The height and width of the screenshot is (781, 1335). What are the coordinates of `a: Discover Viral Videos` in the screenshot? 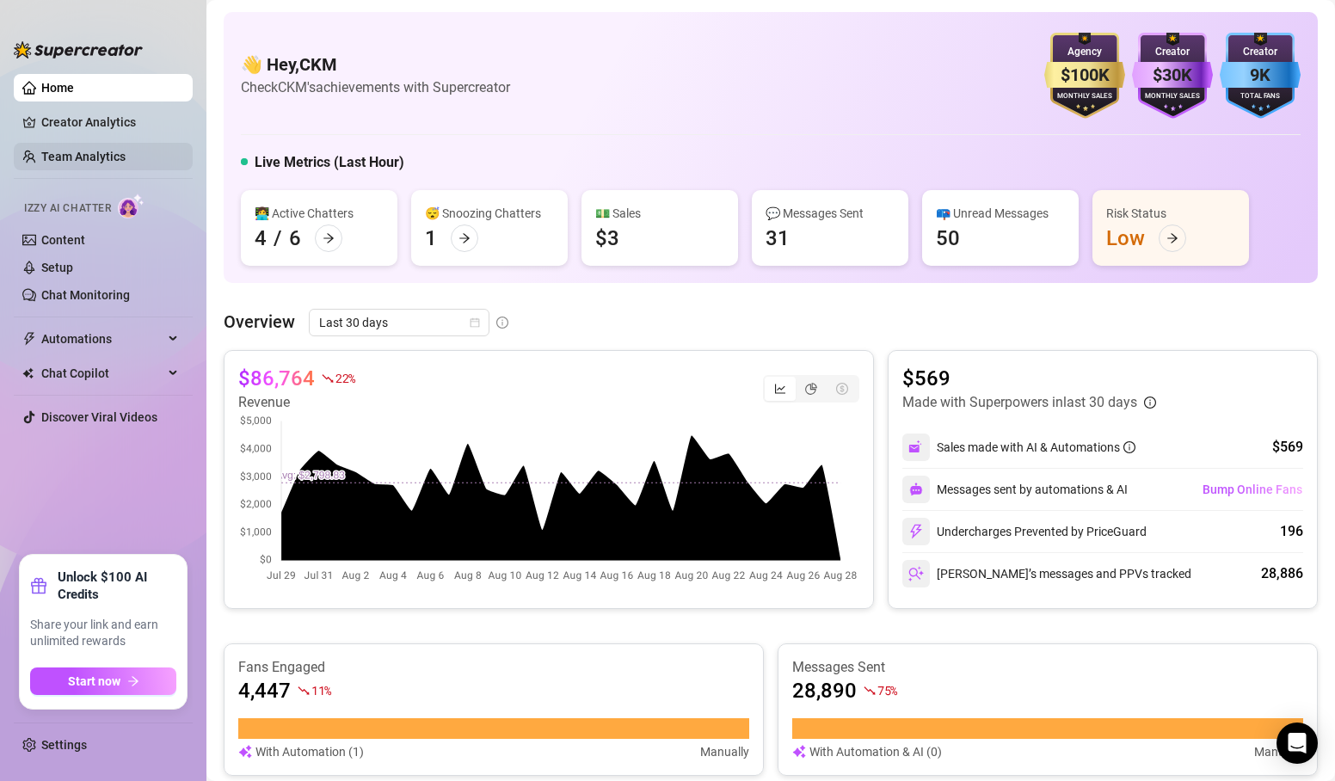 It's located at (99, 417).